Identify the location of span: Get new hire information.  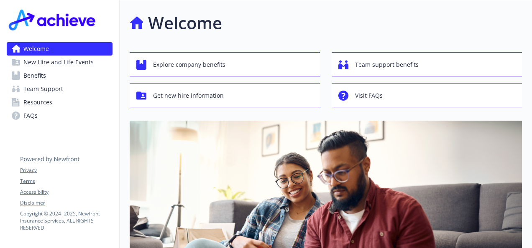
(188, 96).